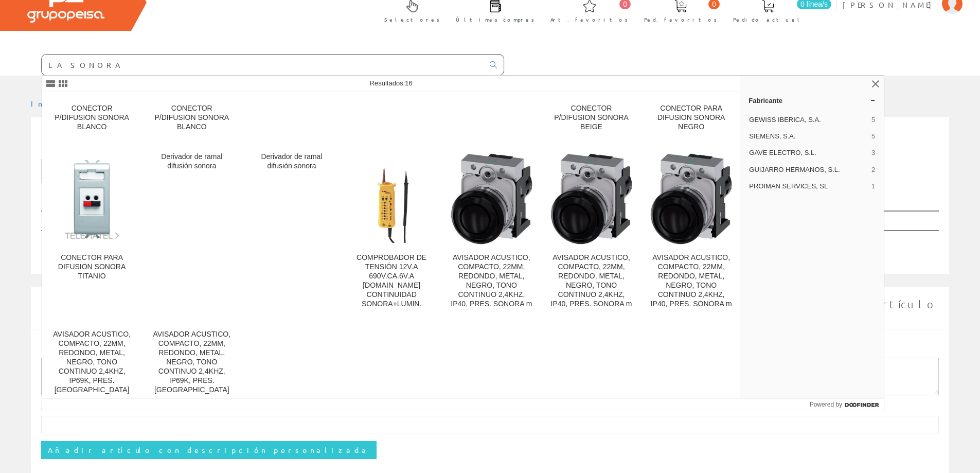  I want to click on label: Mostrar, so click(86, 200).